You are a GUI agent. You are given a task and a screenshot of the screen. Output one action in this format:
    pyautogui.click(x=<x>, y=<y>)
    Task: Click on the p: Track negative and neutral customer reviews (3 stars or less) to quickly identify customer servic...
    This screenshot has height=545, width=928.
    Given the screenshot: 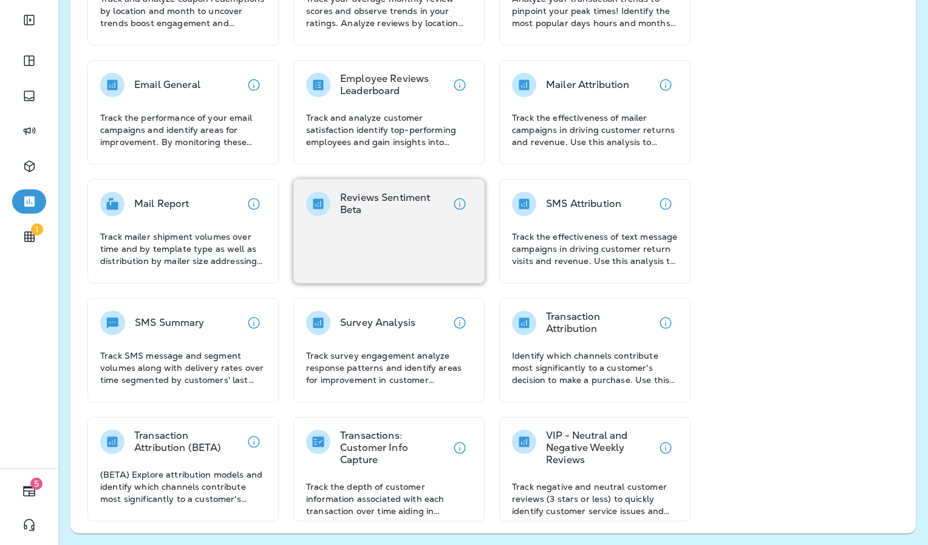 What is the action you would take?
    pyautogui.click(x=594, y=499)
    